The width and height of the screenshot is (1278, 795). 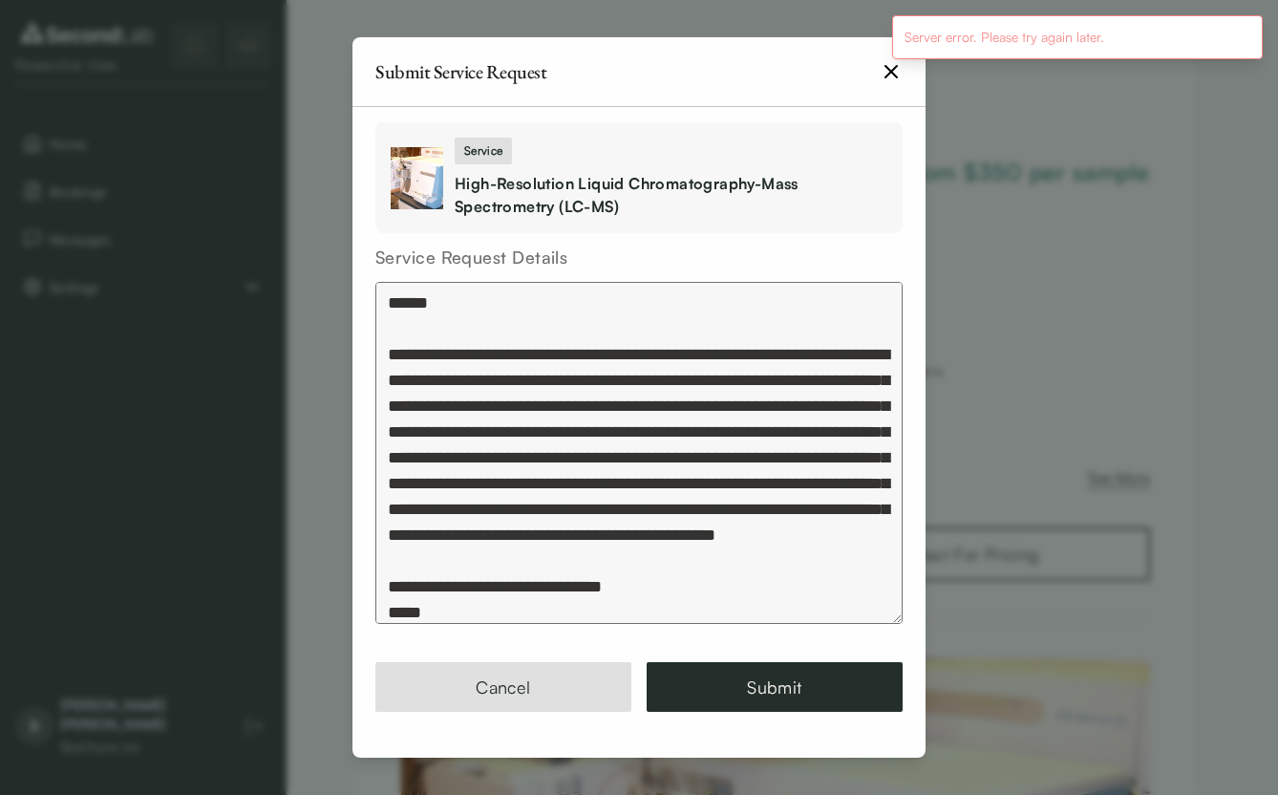 I want to click on div: High-Resolution Liquid Chromatography-Mass Spectrometry (LC-MS), so click(x=671, y=195).